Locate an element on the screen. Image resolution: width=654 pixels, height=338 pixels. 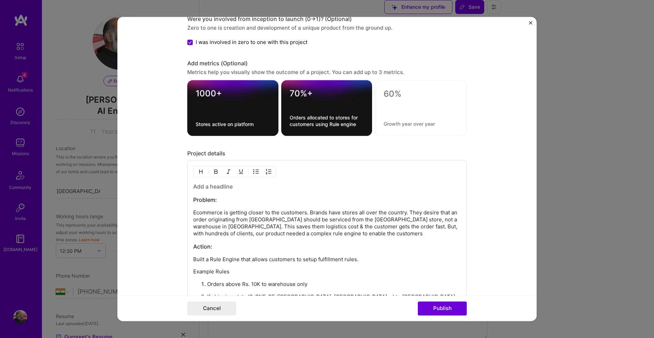
textarea: Stores active on platform is located at coordinates (233, 124).